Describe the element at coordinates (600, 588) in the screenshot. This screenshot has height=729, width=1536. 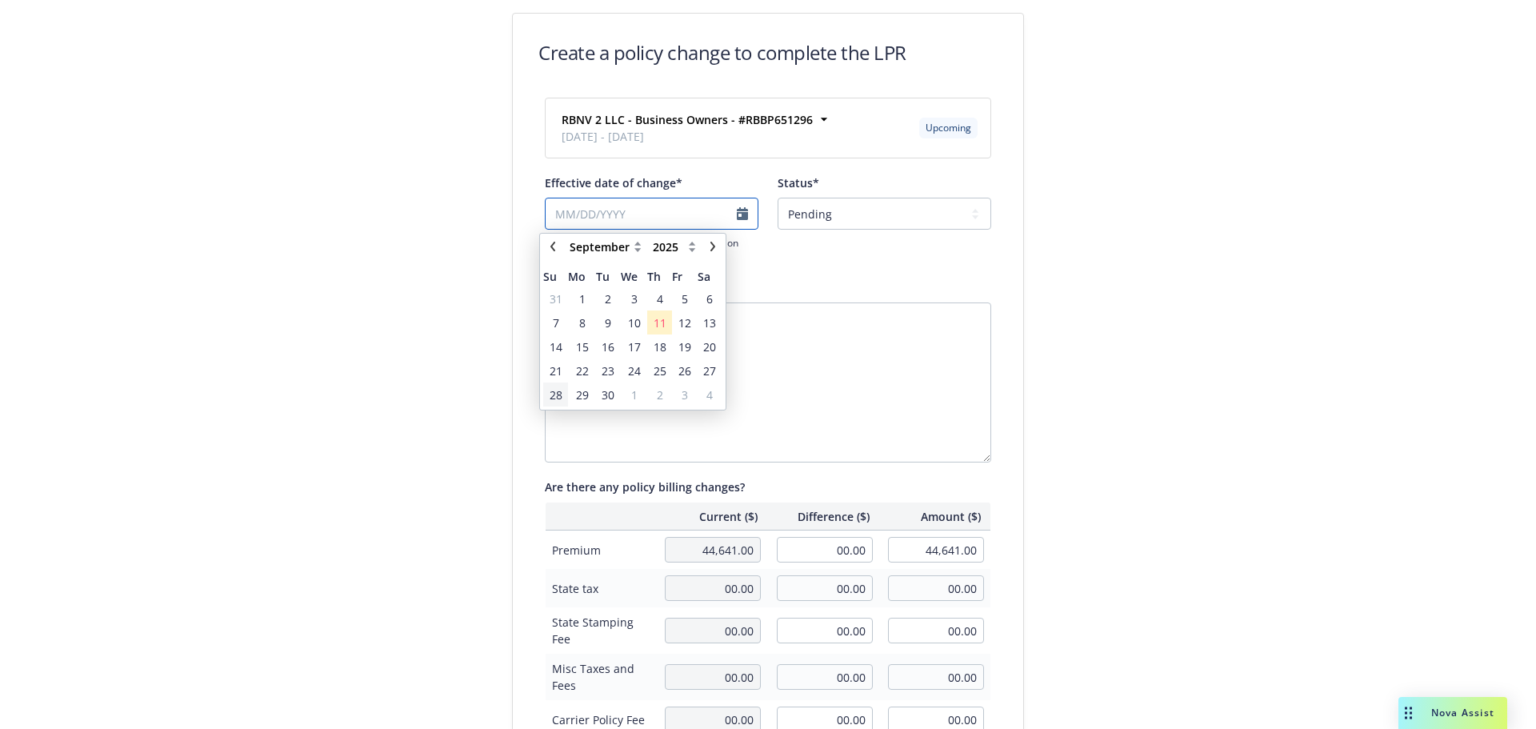
I see `span: State tax` at that location.